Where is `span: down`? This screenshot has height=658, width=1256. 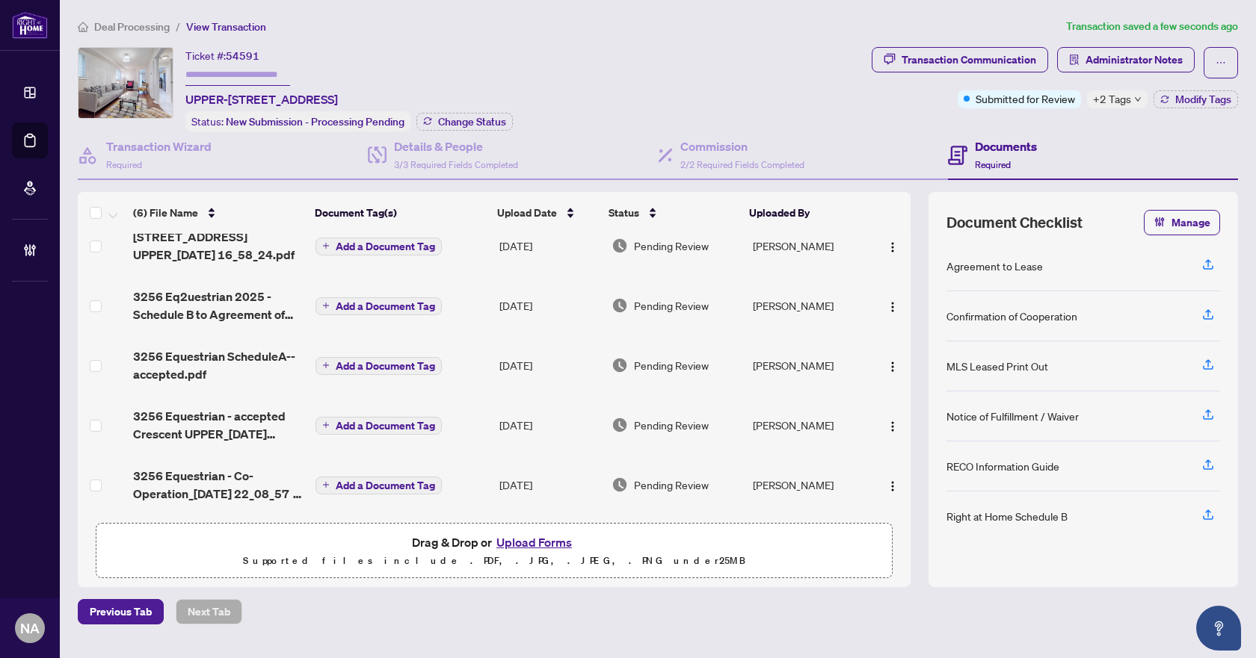 span: down is located at coordinates (1137, 99).